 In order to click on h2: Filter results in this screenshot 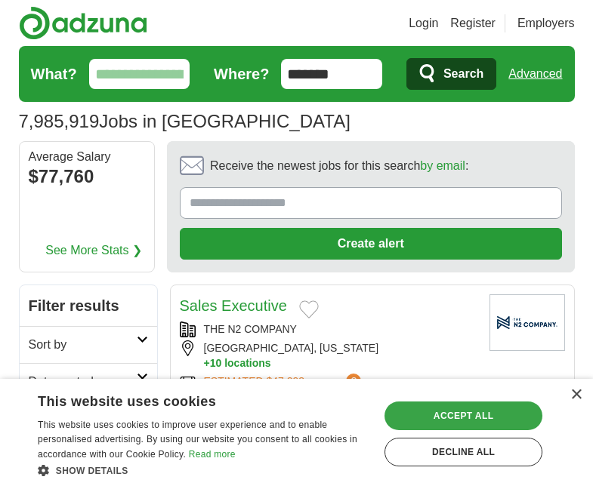, I will do `click(88, 306)`.